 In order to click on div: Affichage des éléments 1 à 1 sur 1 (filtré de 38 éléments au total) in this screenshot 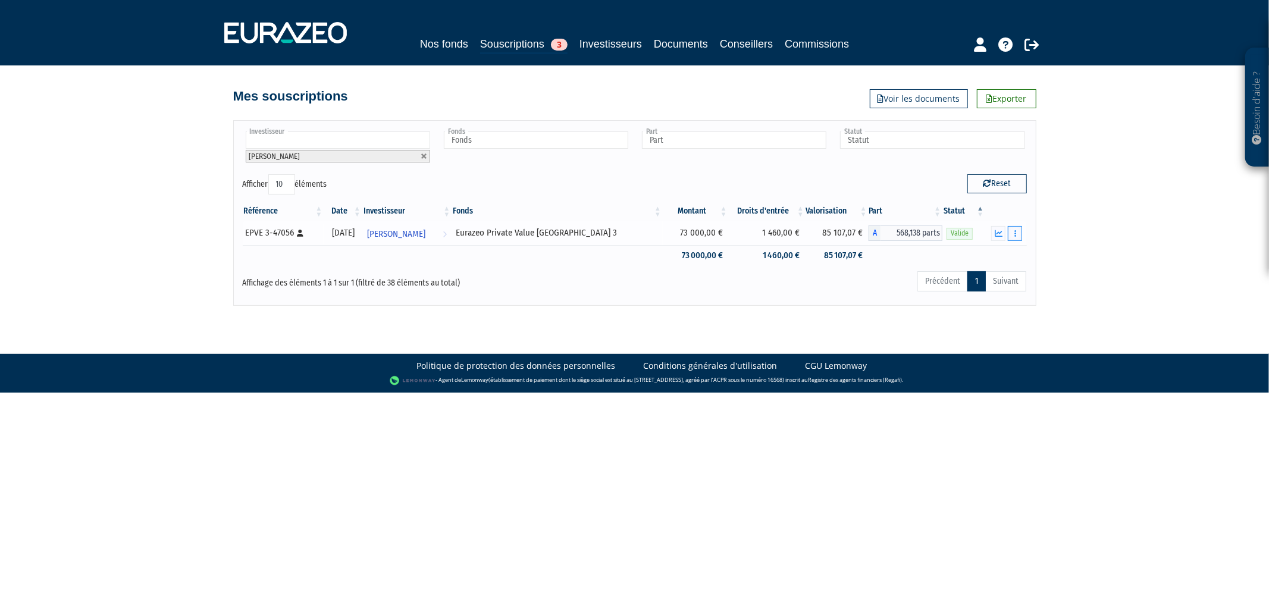, I will do `click(401, 280)`.